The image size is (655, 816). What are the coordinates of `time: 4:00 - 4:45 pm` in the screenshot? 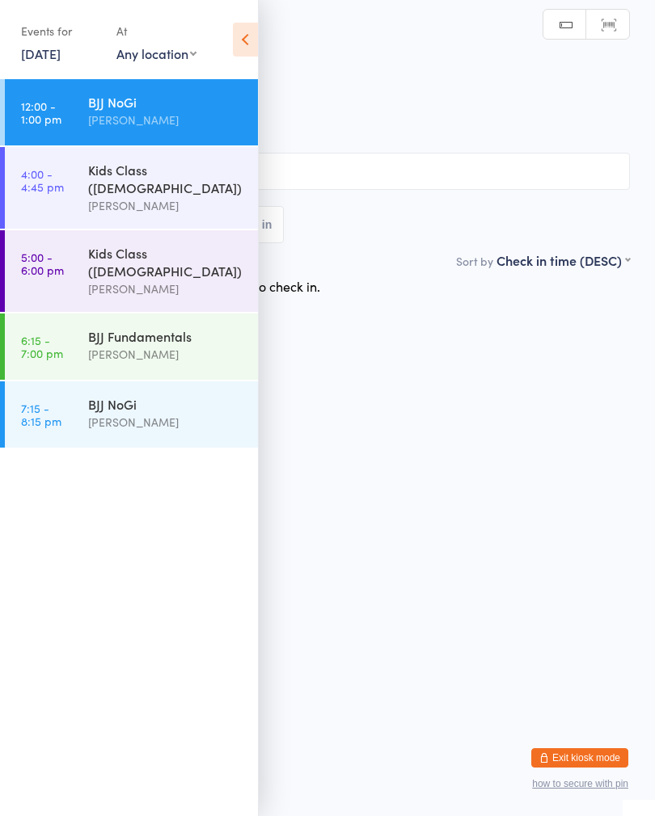 It's located at (42, 180).